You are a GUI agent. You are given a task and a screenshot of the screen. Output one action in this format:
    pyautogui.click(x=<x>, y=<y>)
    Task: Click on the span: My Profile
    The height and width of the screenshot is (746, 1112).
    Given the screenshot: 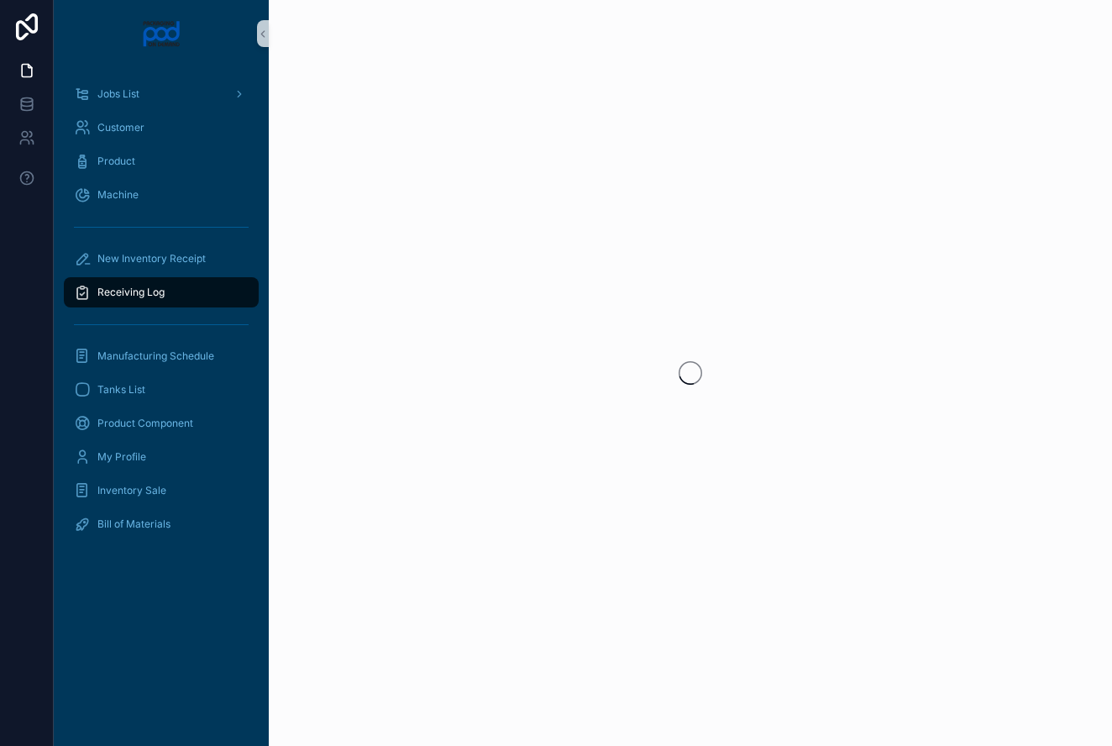 What is the action you would take?
    pyautogui.click(x=122, y=457)
    